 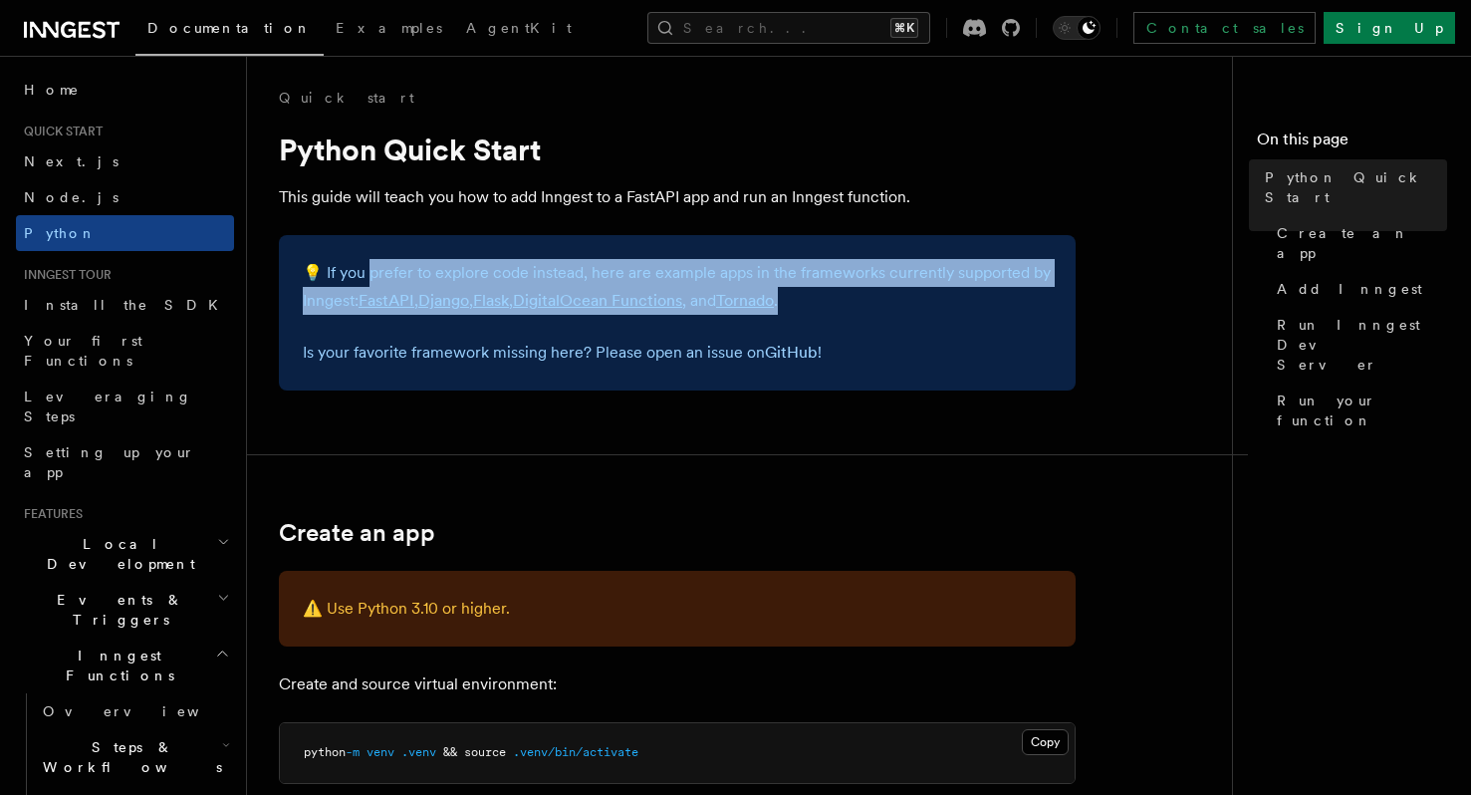 What do you see at coordinates (418, 752) in the screenshot?
I see `span: .venv` at bounding box center [418, 752].